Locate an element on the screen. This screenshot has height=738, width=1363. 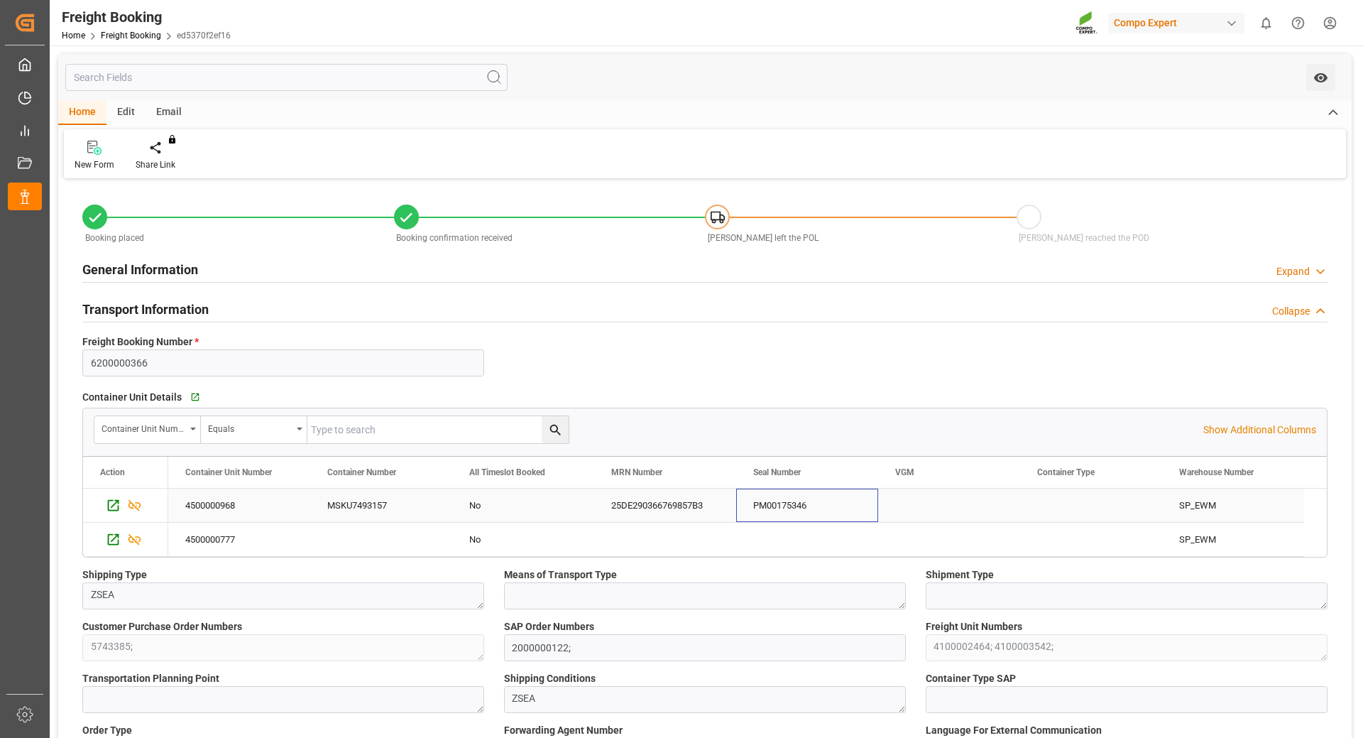
h2: Transport Information is located at coordinates (146, 309).